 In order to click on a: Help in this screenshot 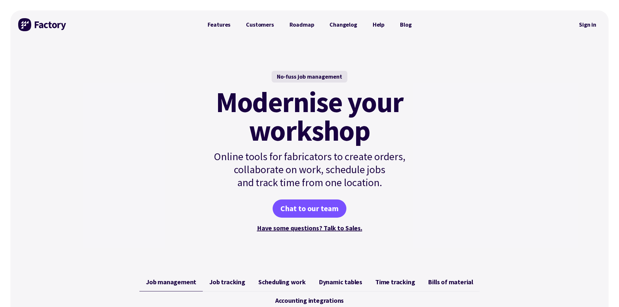, I will do `click(379, 25)`.